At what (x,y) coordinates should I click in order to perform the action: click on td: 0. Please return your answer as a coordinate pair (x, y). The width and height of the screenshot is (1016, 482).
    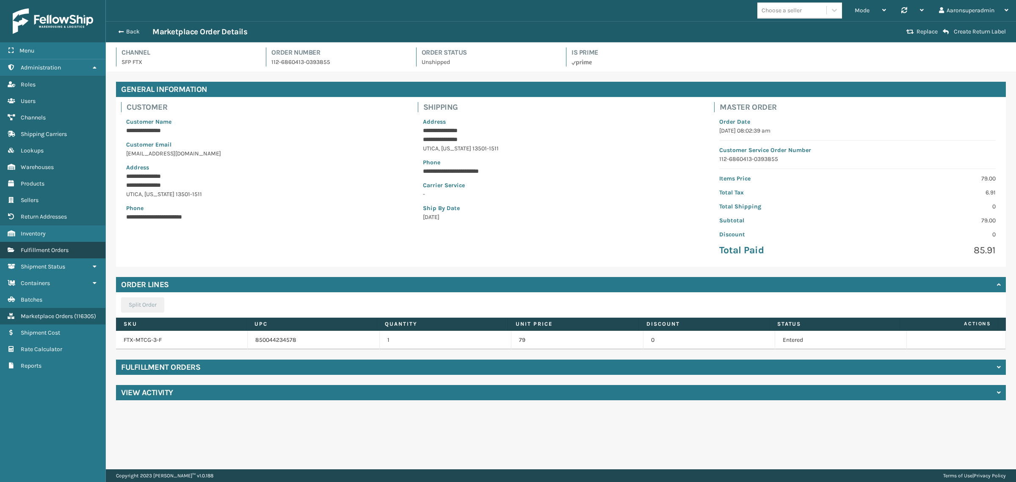
    Looking at the image, I should click on (709, 340).